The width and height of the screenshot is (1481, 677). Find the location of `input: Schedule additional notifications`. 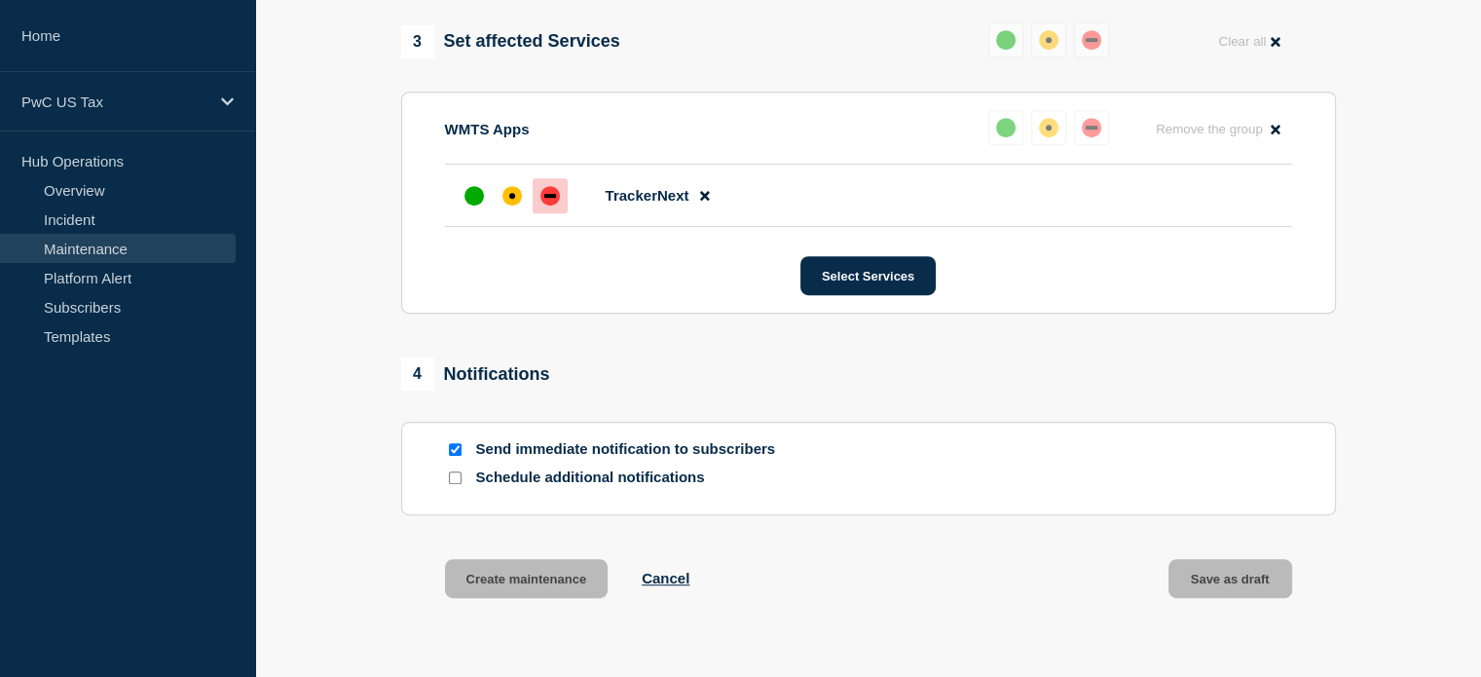

input: Schedule additional notifications is located at coordinates (455, 477).